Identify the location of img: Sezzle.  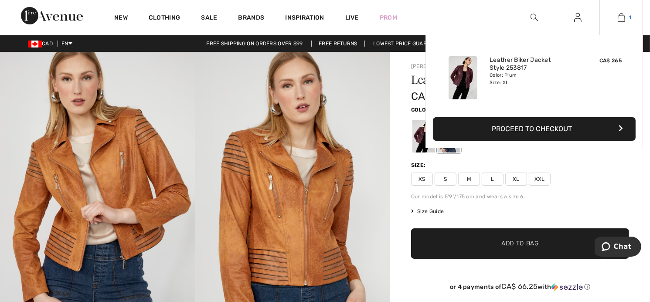
(567, 287).